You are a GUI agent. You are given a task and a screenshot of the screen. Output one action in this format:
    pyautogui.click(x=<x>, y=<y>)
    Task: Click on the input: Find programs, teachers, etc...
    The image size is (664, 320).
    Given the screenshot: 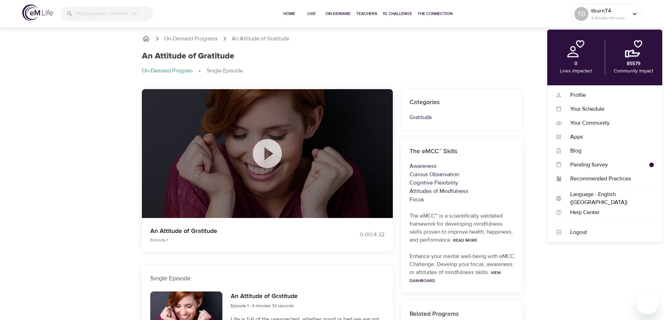 What is the action you would take?
    pyautogui.click(x=115, y=14)
    